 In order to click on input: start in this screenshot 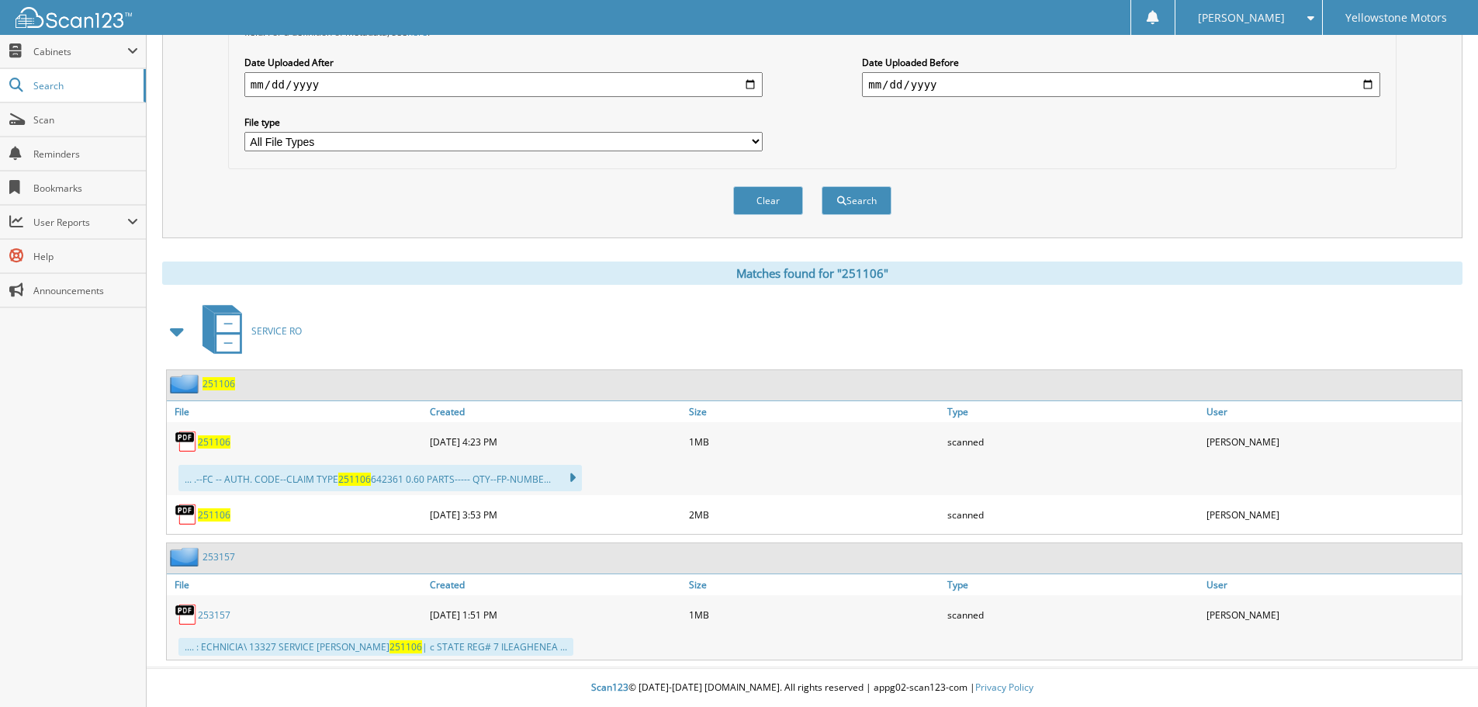, I will do `click(504, 85)`.